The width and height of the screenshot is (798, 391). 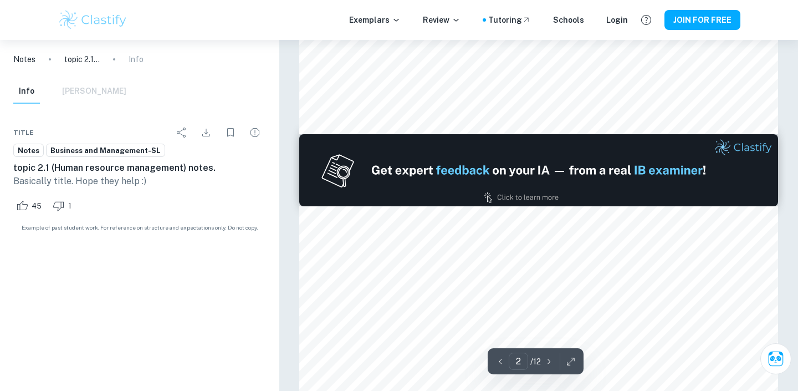 I want to click on button: Ask Clai, so click(x=776, y=358).